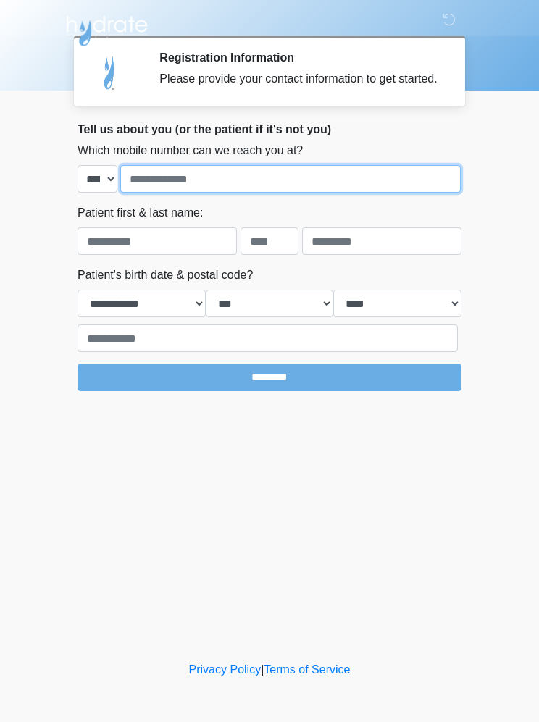 The height and width of the screenshot is (722, 539). I want to click on label: Which mobile number can we reach you at?, so click(190, 151).